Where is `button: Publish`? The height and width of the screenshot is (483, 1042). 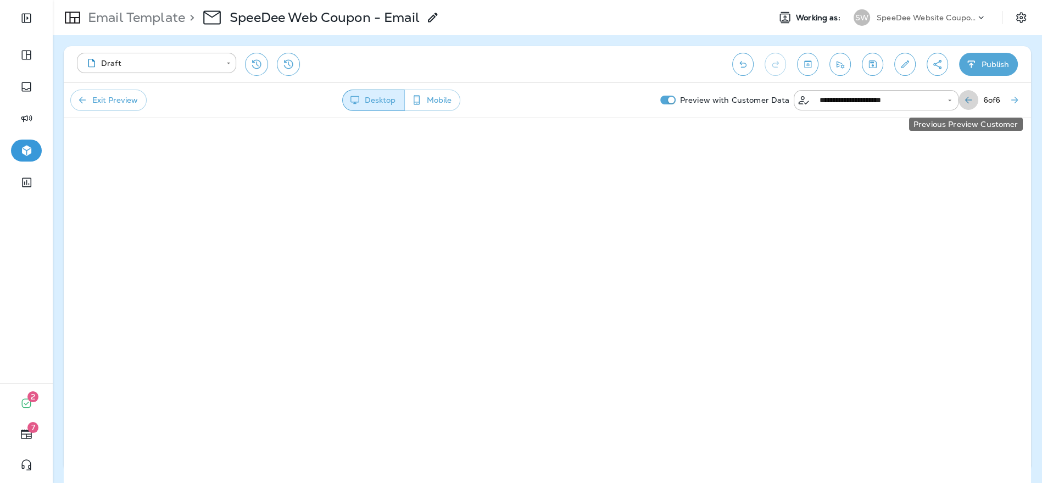 button: Publish is located at coordinates (988, 64).